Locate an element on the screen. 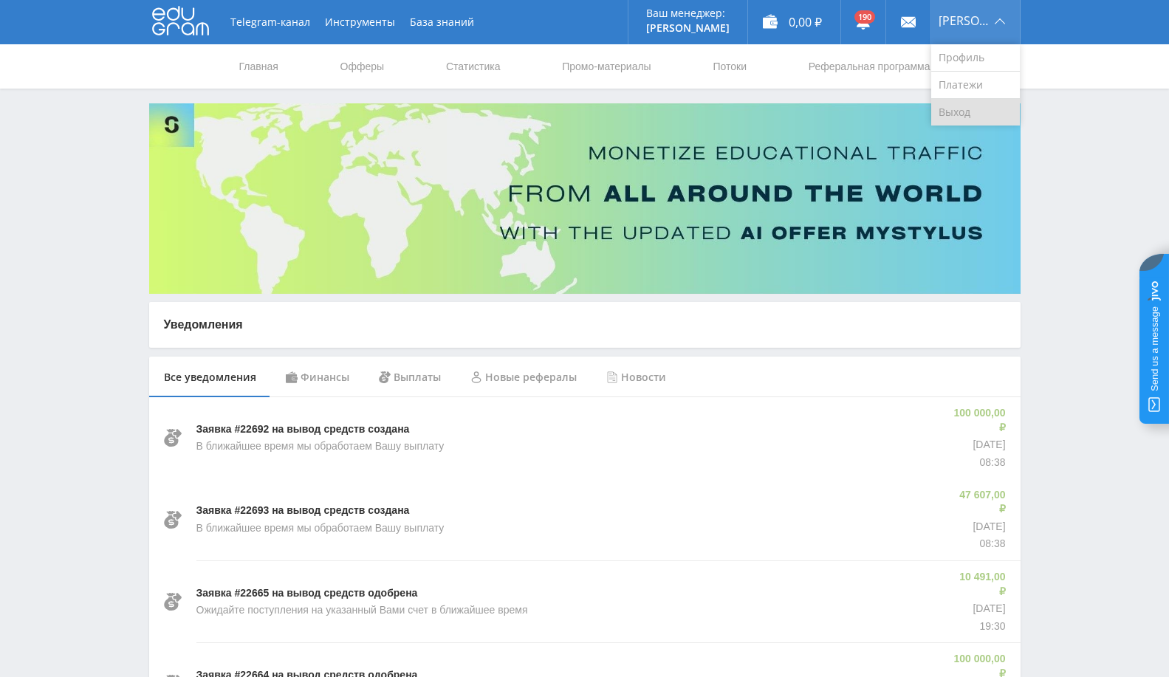 The height and width of the screenshot is (677, 1169). p: 19:30 is located at coordinates (982, 627).